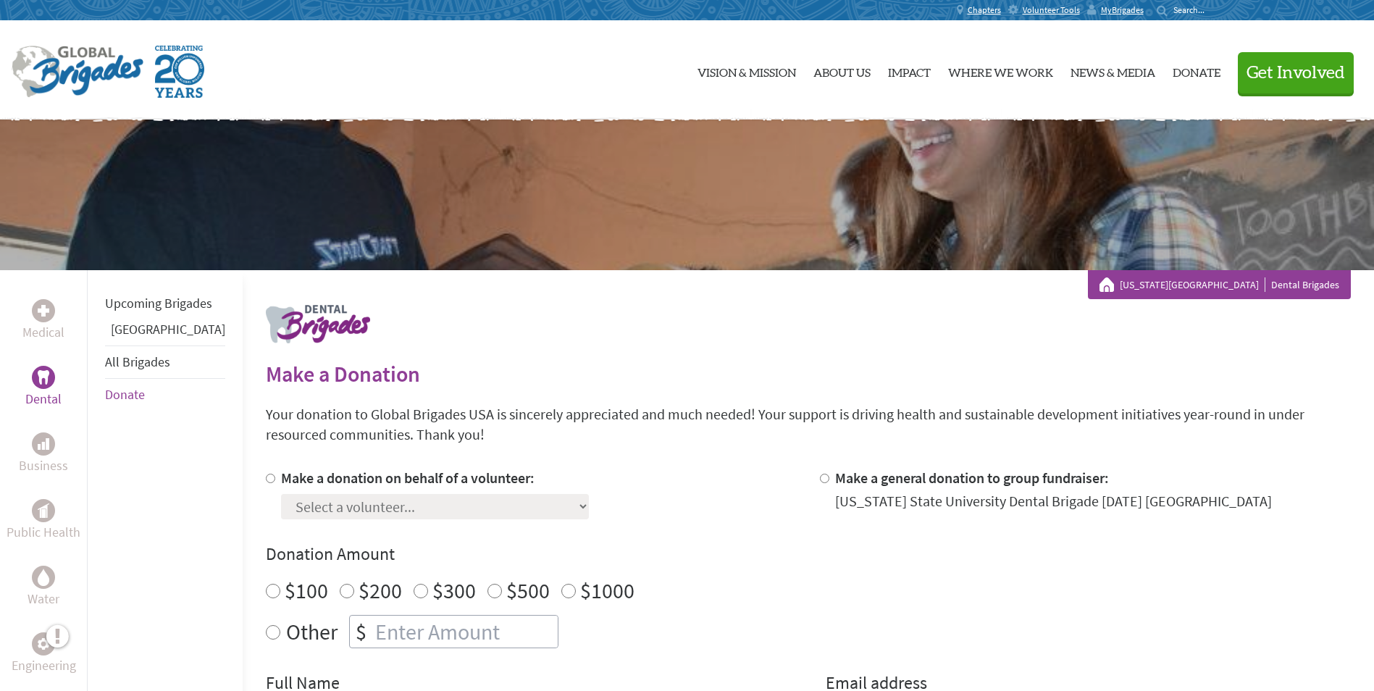 Image resolution: width=1374 pixels, height=691 pixels. Describe the element at coordinates (454, 590) in the screenshot. I see `label: $300` at that location.